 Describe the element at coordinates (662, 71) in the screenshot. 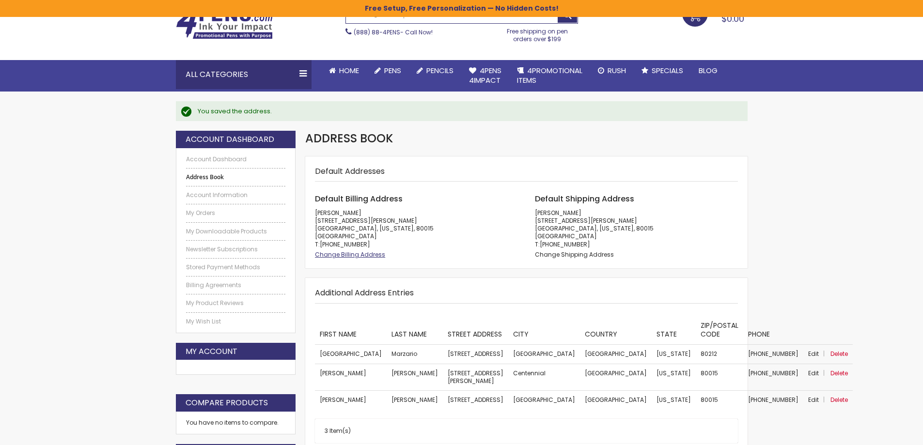

I see `a: Specials` at that location.